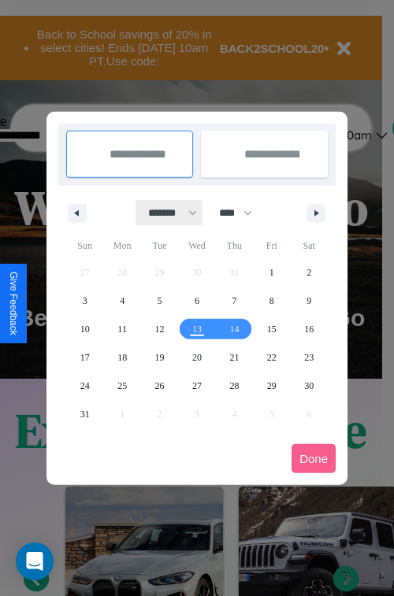 This screenshot has width=394, height=596. I want to click on span: Fri, so click(271, 246).